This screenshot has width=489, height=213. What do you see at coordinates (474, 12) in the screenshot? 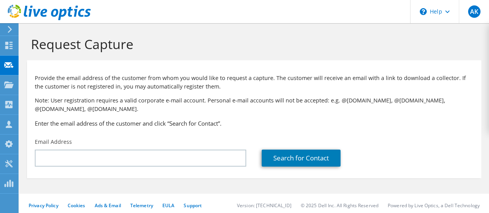
I see `span: AK` at bounding box center [474, 12].